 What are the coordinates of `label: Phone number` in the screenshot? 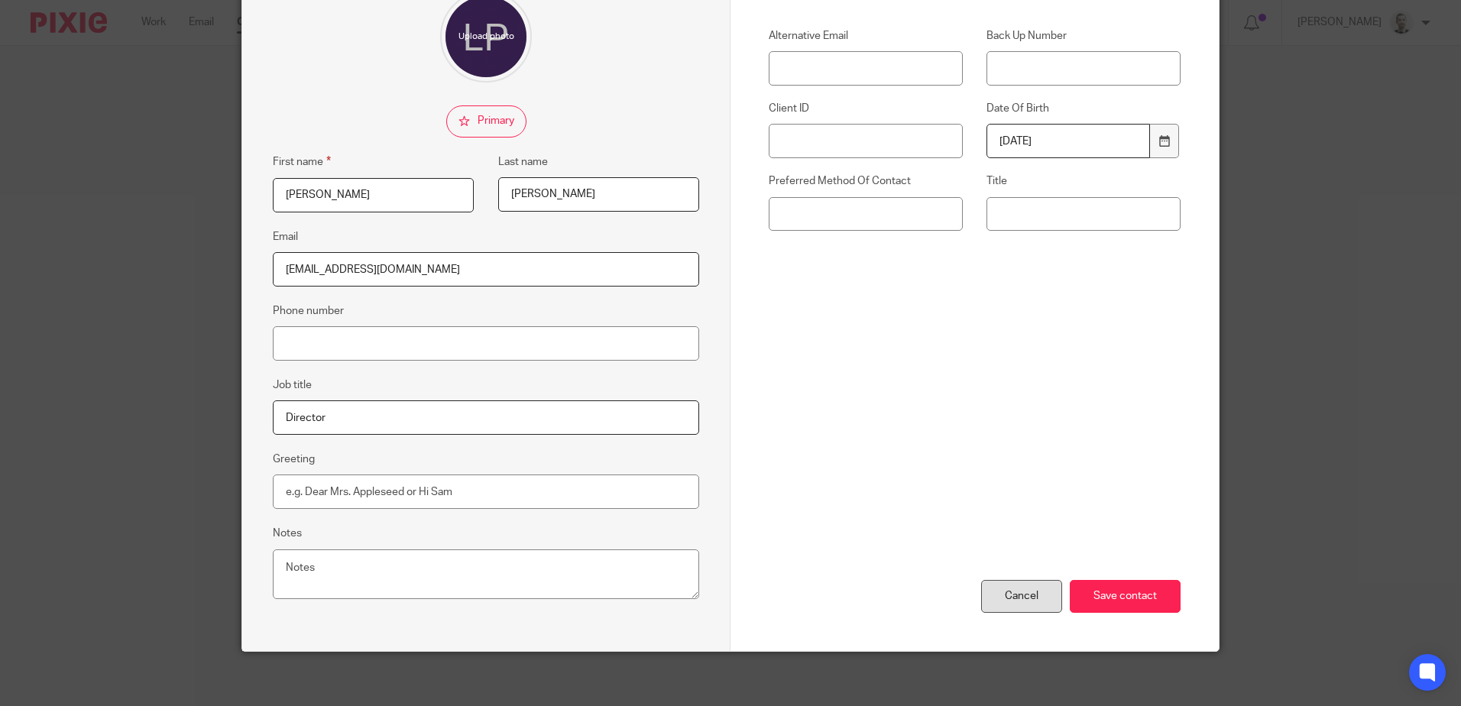 It's located at (308, 311).